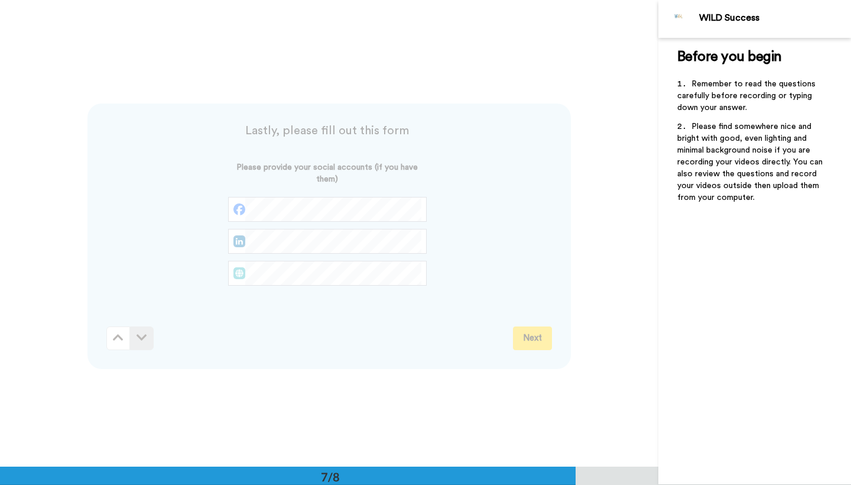  What do you see at coordinates (748, 96) in the screenshot?
I see `span: Remember to read the questions carefully before recording or typing down your answer.` at bounding box center [748, 96].